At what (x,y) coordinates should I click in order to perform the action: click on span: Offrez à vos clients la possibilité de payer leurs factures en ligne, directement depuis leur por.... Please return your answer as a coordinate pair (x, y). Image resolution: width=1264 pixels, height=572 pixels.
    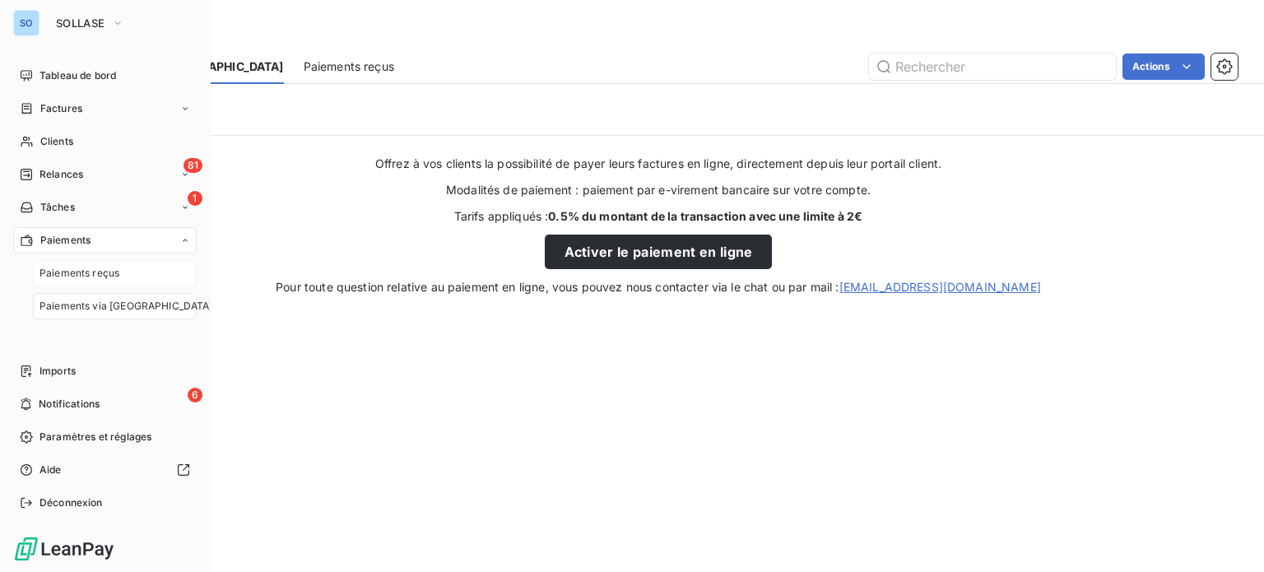
    Looking at the image, I should click on (658, 164).